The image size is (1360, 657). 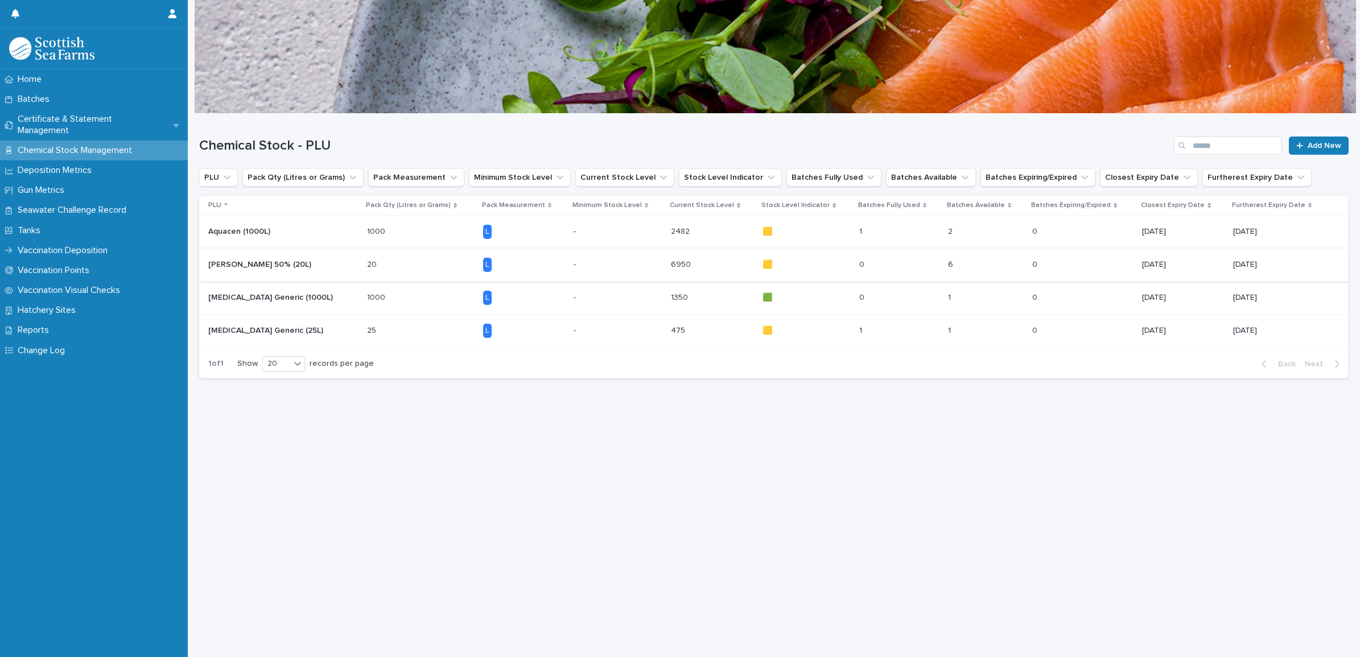 I want to click on p: Stock Level Indicator, so click(x=796, y=205).